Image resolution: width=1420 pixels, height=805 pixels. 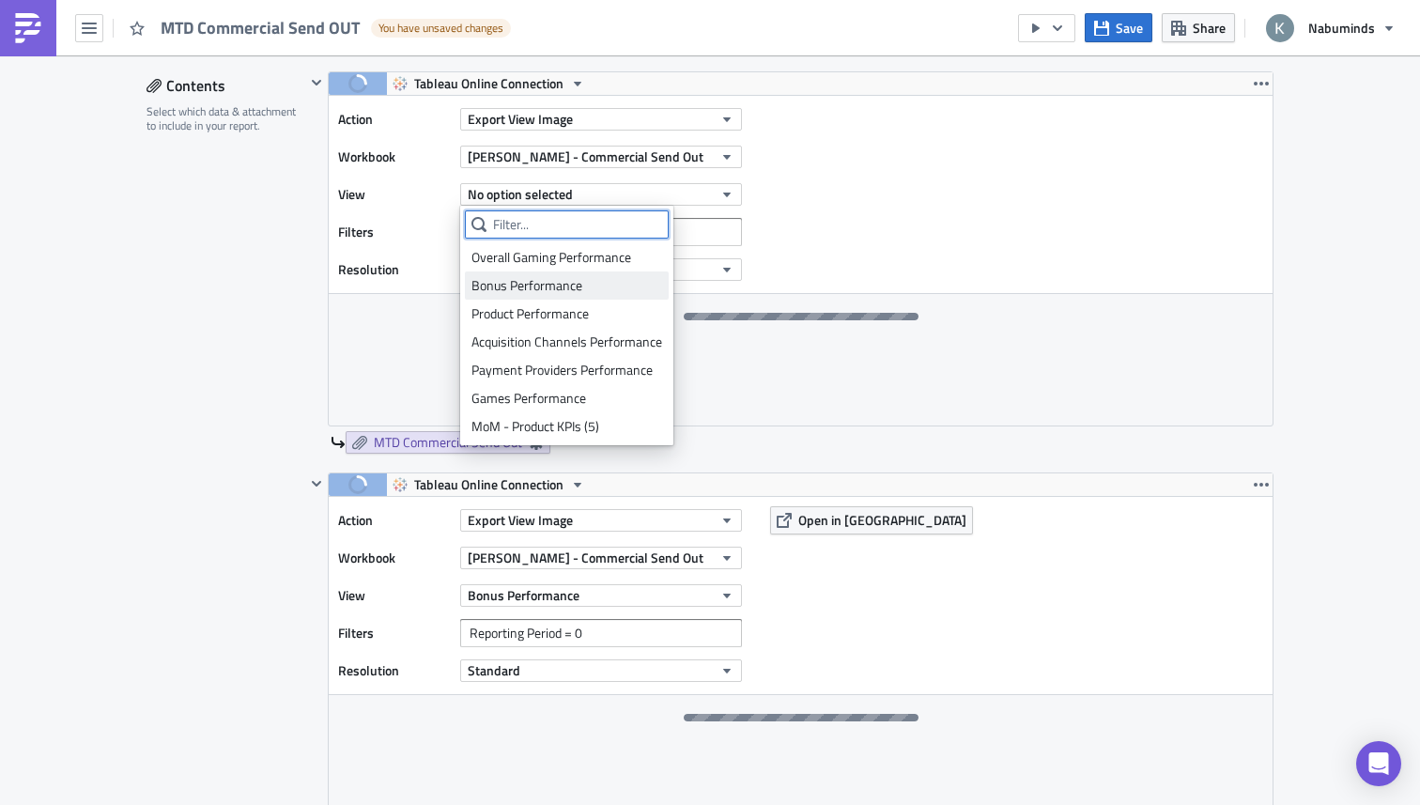 What do you see at coordinates (566, 342) in the screenshot?
I see `div: Acquisition Channels Performance` at bounding box center [566, 342].